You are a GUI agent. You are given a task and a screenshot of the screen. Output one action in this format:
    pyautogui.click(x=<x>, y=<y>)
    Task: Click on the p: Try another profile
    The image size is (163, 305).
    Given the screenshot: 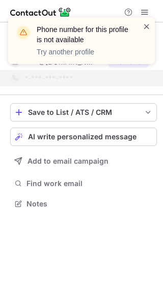 What is the action you would take?
    pyautogui.click(x=83, y=52)
    